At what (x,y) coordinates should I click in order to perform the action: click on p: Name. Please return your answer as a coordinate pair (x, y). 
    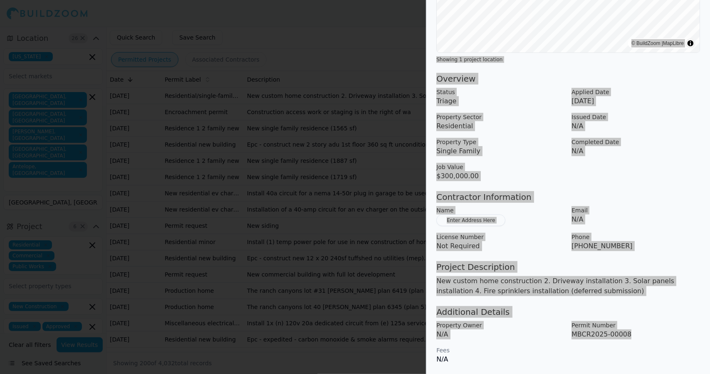
    Looking at the image, I should click on (500, 210).